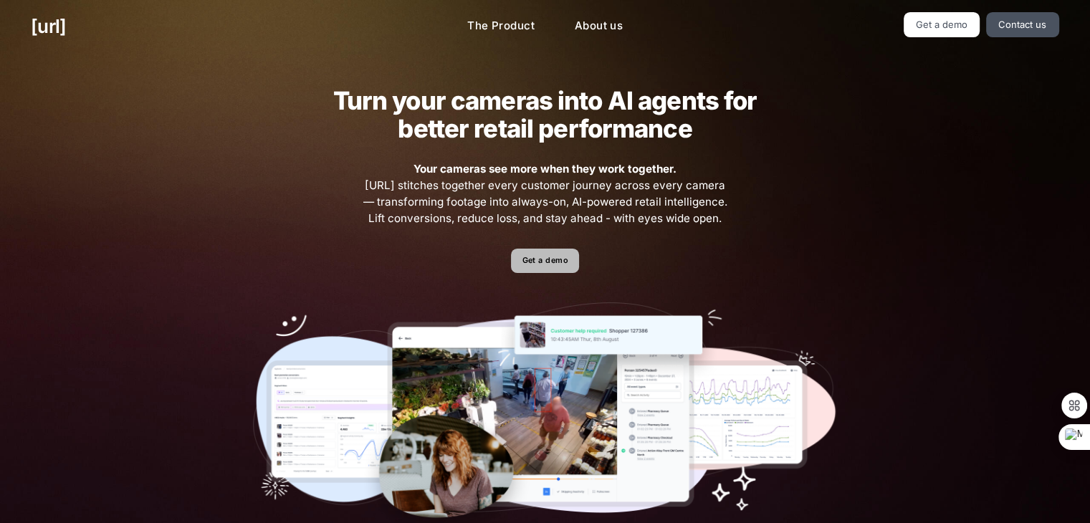 Image resolution: width=1090 pixels, height=523 pixels. Describe the element at coordinates (545, 168) in the screenshot. I see `strong: Your cameras see more when they work together.` at that location.